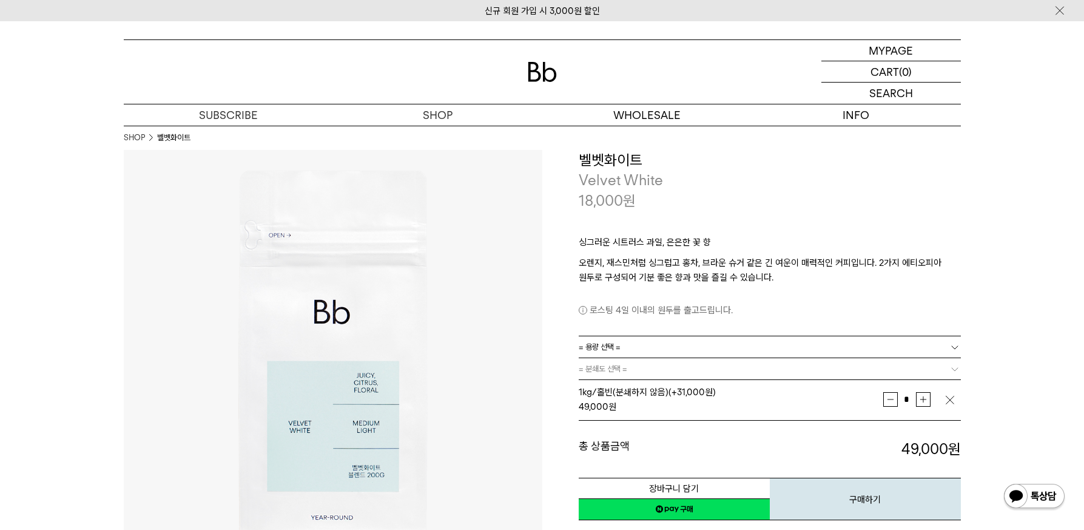 Image resolution: width=1084 pixels, height=530 pixels. Describe the element at coordinates (731, 407) in the screenshot. I see `div: 원` at that location.